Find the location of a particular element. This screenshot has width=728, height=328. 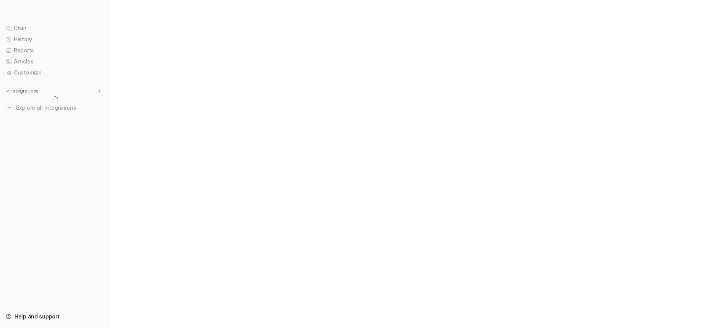

img: menu_add.svg is located at coordinates (100, 91).